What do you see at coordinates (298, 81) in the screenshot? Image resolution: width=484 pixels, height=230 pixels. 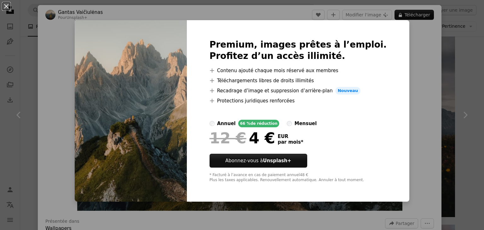 I see `li: Téléchargements libres de droits illimités` at bounding box center [298, 81].